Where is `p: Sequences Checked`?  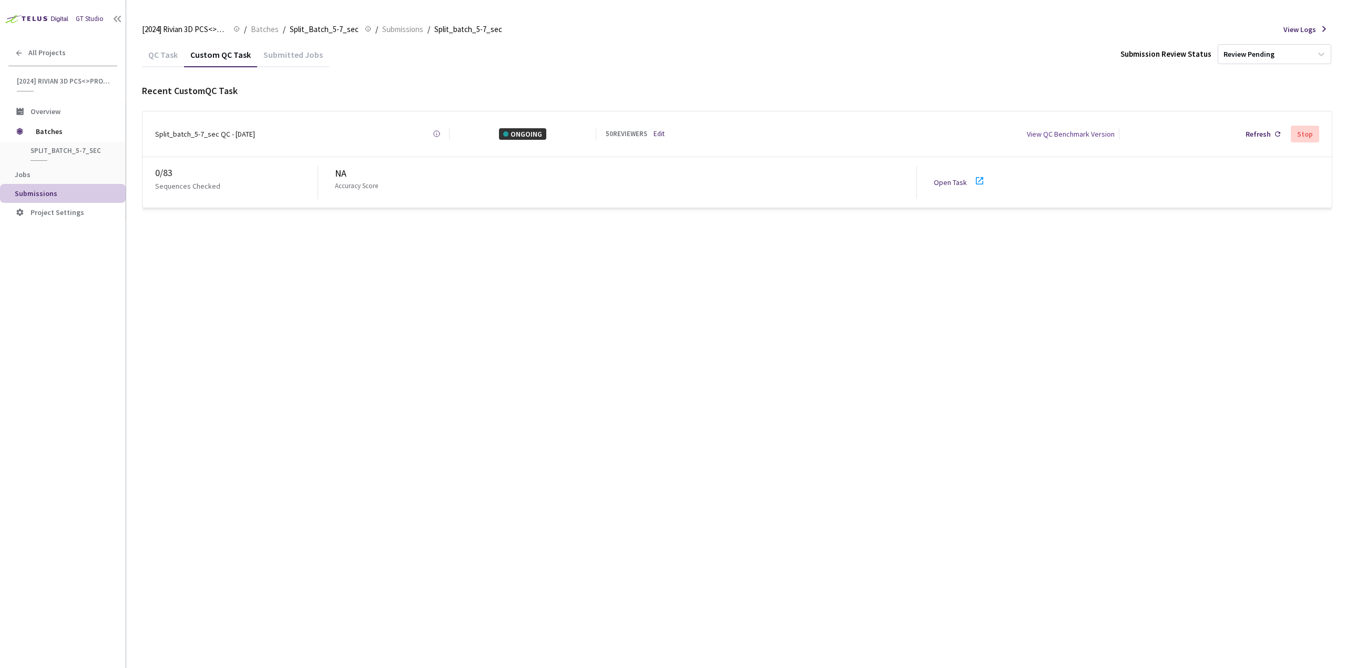 p: Sequences Checked is located at coordinates (188, 186).